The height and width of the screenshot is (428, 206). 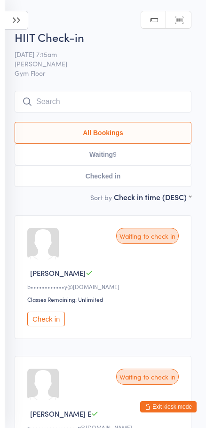 What do you see at coordinates (115, 155) in the screenshot?
I see `div: 9` at bounding box center [115, 155].